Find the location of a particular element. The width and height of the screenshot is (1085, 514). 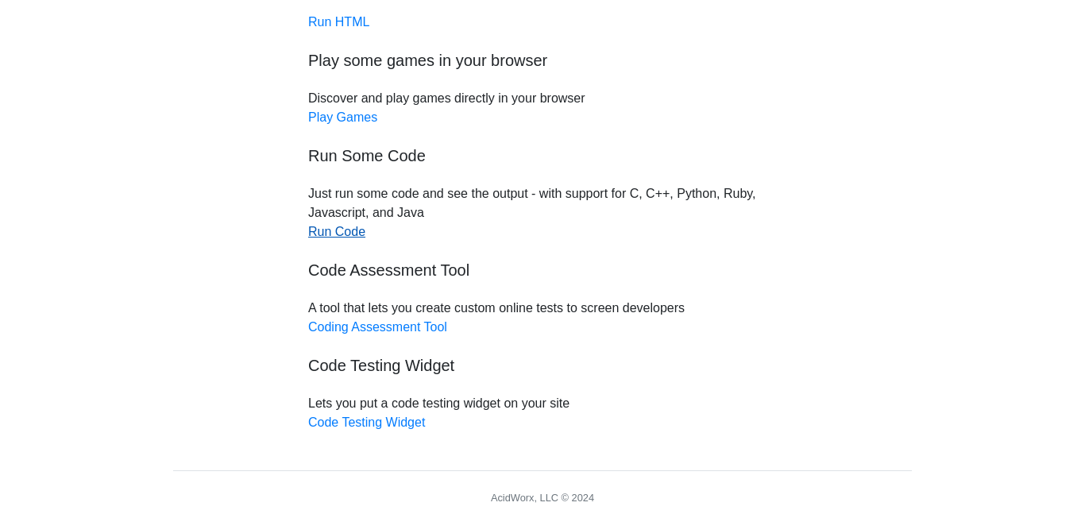

a: Run HTML is located at coordinates (338, 21).